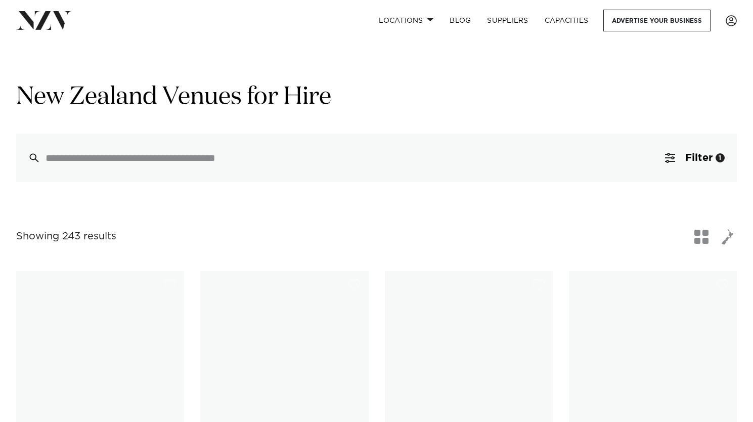  What do you see at coordinates (406, 20) in the screenshot?
I see `a: Locations` at bounding box center [406, 20].